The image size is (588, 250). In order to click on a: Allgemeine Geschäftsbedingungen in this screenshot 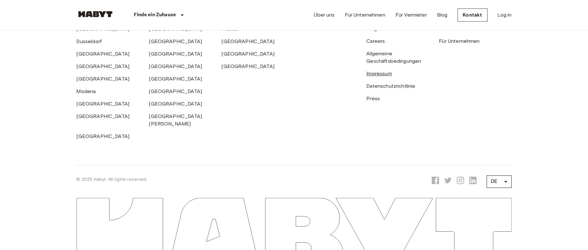, I will do `click(394, 57)`.